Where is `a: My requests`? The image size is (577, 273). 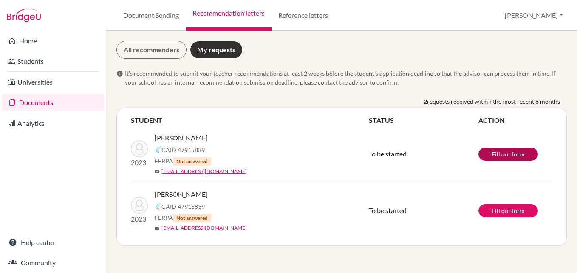
a: My requests is located at coordinates (216, 50).